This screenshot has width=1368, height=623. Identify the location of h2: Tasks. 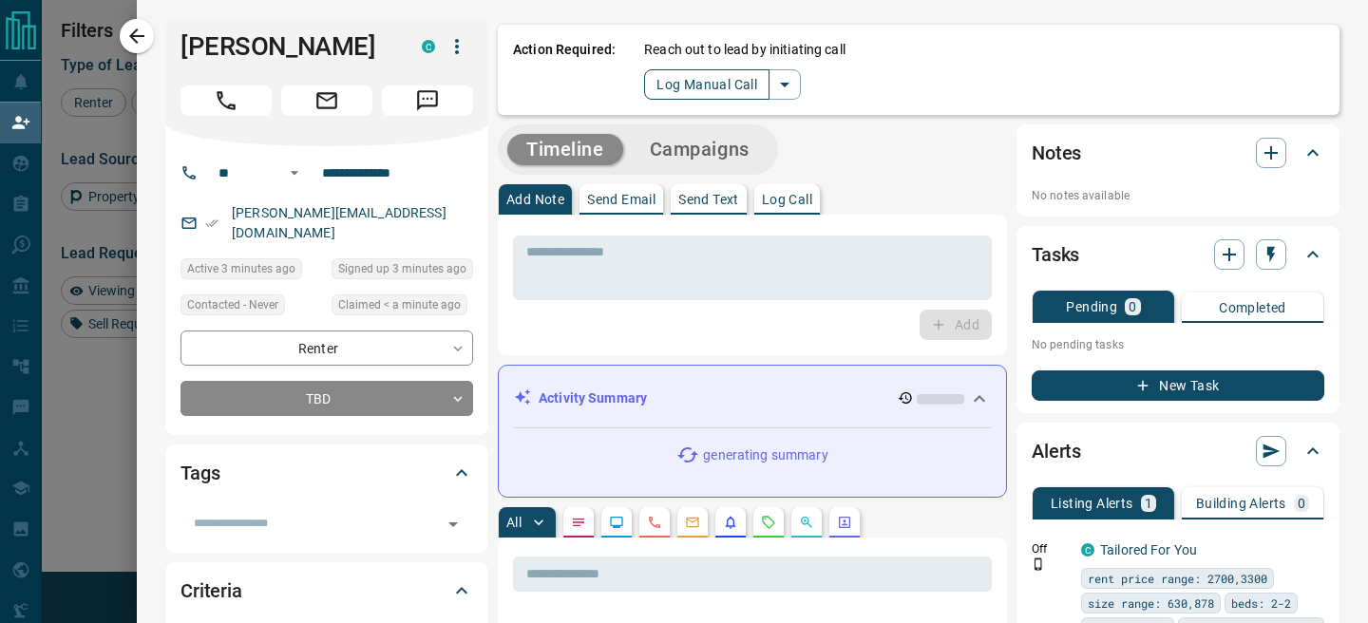
(1055, 255).